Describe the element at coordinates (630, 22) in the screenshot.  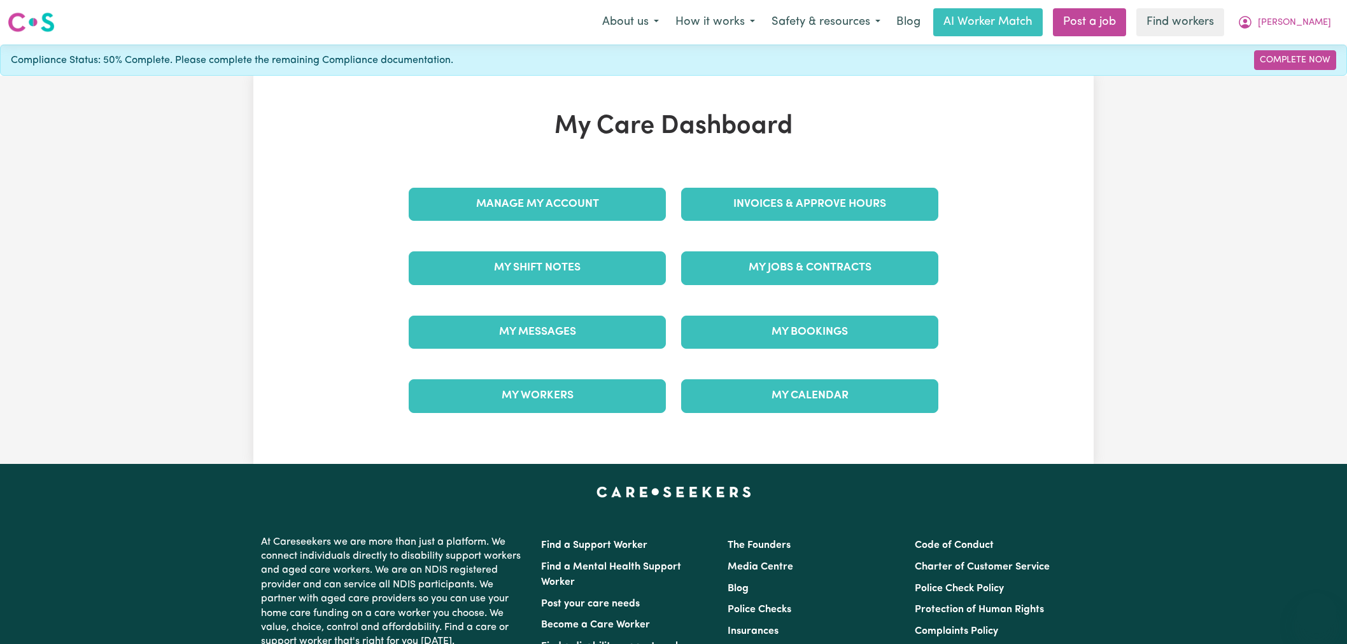
I see `button: About us` at that location.